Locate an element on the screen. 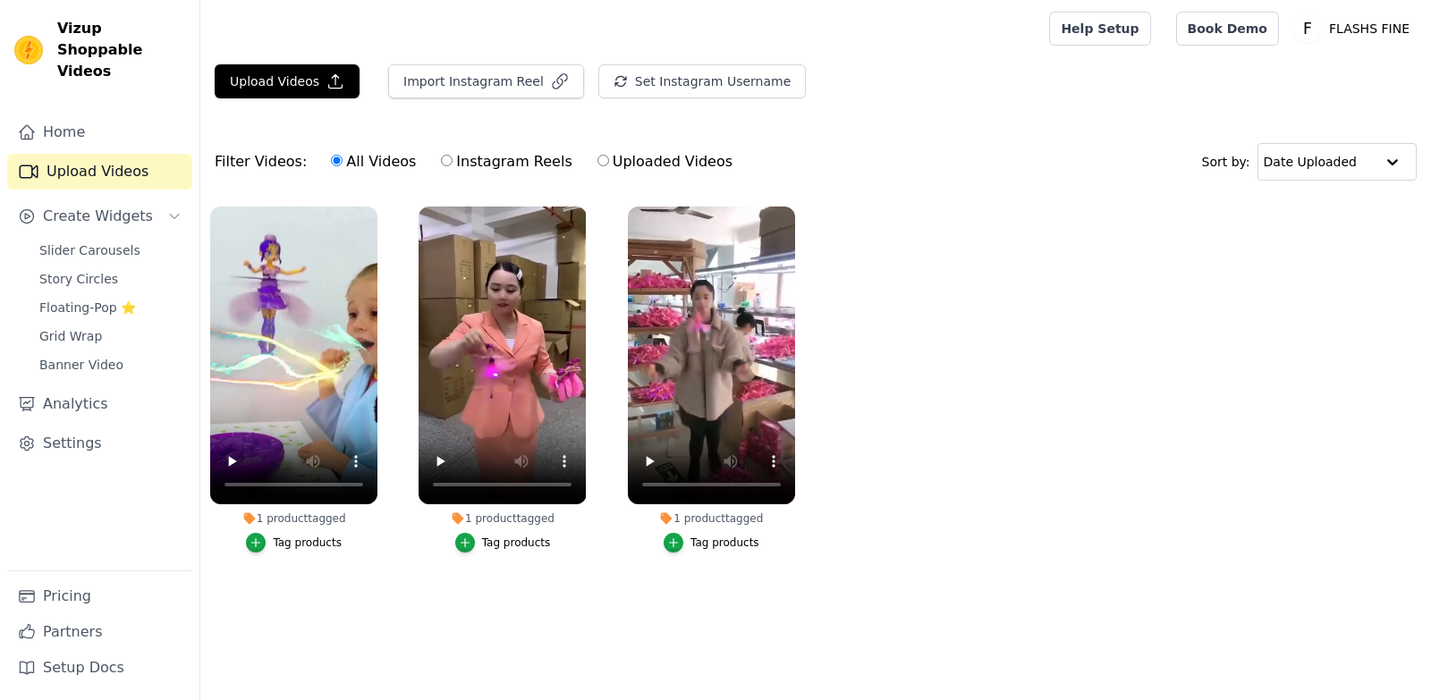 The image size is (1431, 700). input: Uploaded Videos is located at coordinates (603, 160).